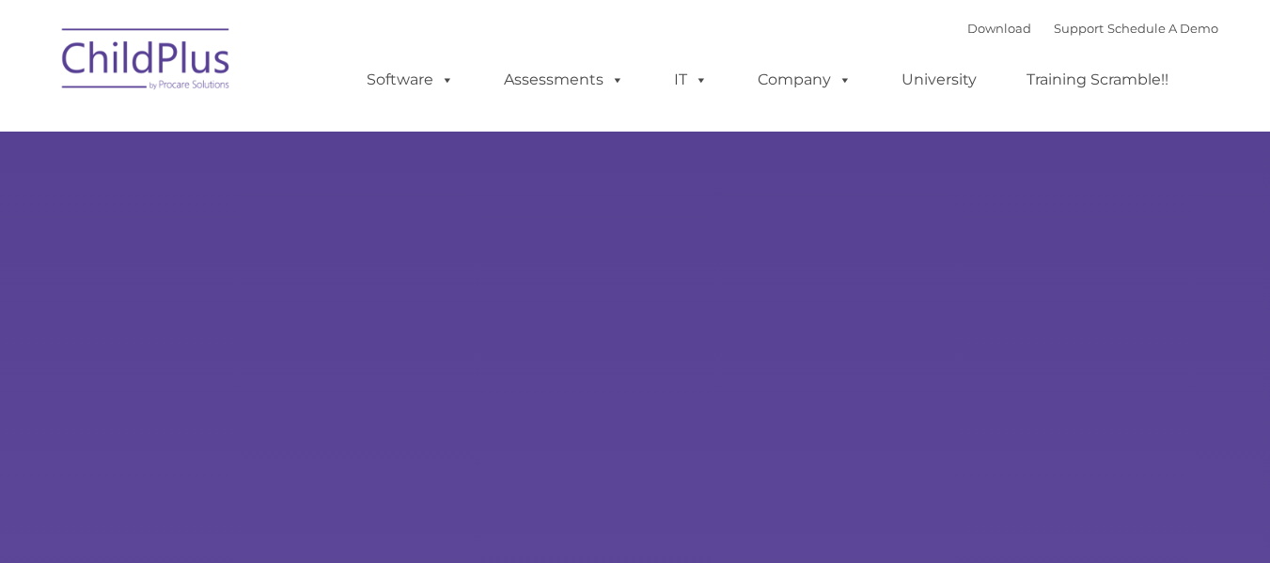 Image resolution: width=1270 pixels, height=563 pixels. I want to click on a: IT, so click(691, 80).